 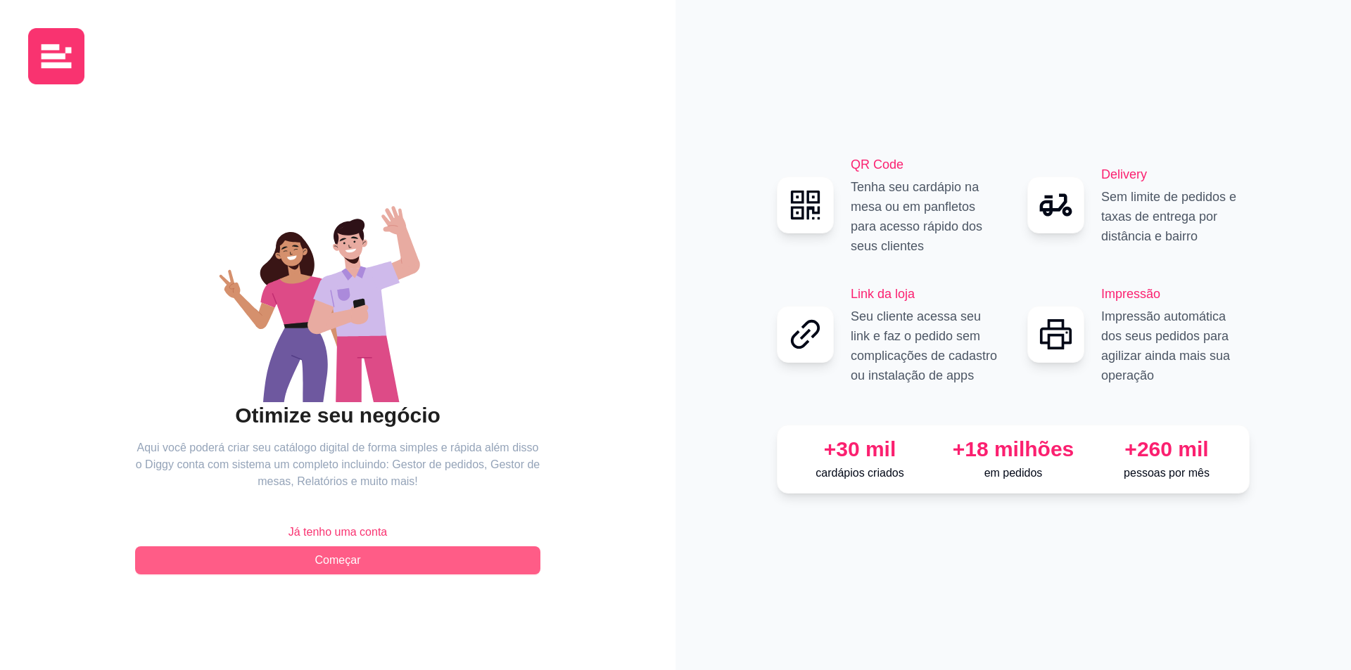 What do you see at coordinates (1167, 450) in the screenshot?
I see `div: +260 mil` at bounding box center [1167, 450].